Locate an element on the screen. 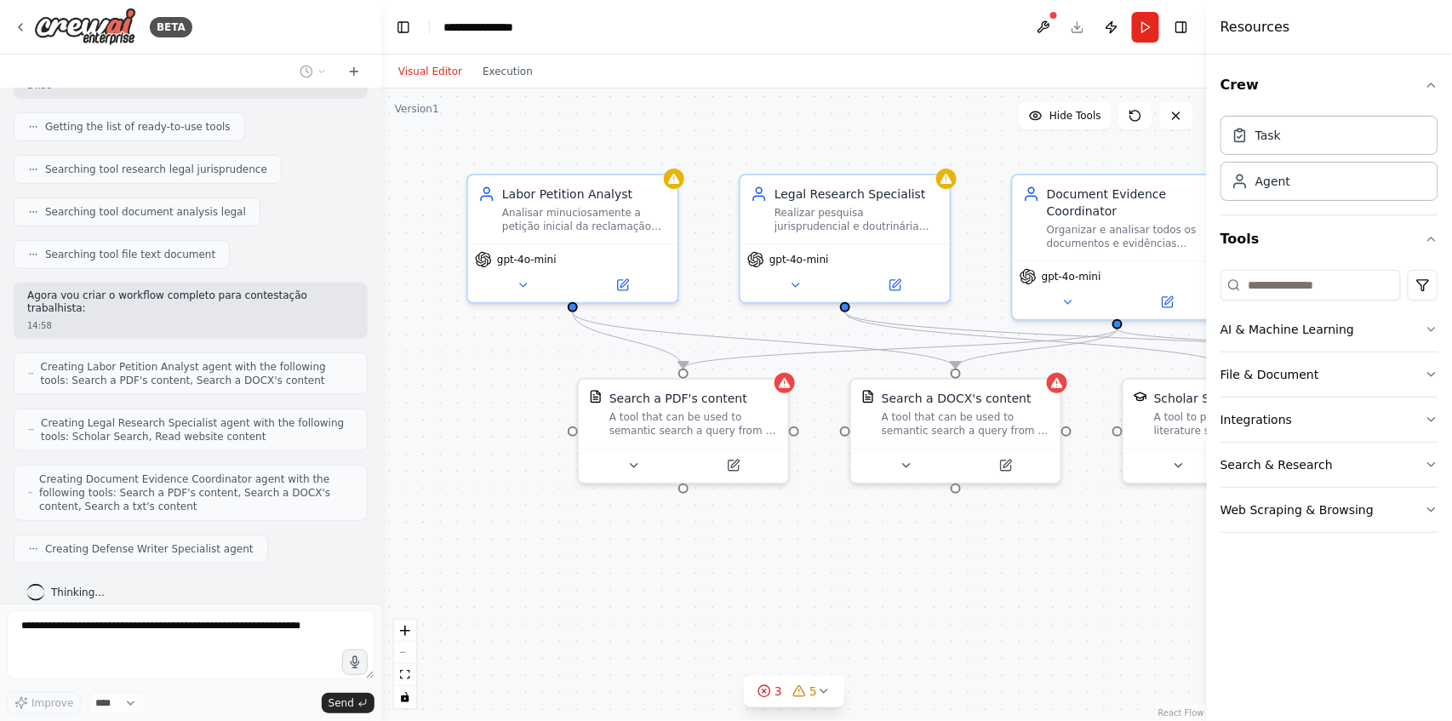 Image resolution: width=1452 pixels, height=721 pixels. div: Search a PDF's content is located at coordinates (679, 398).